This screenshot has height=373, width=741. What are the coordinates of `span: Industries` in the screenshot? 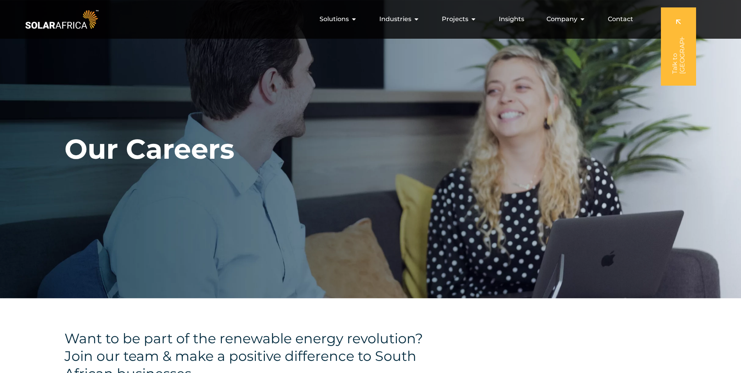 It's located at (395, 19).